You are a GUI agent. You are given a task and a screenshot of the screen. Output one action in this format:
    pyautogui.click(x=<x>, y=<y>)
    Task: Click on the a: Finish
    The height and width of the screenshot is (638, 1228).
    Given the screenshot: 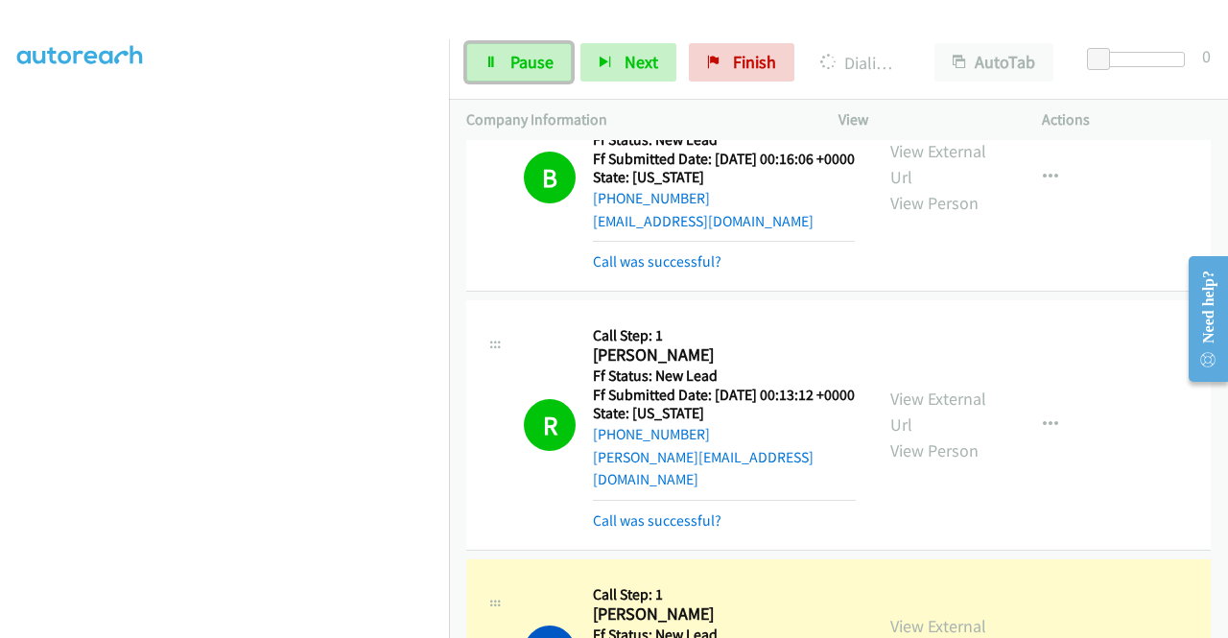 What is the action you would take?
    pyautogui.click(x=742, y=62)
    